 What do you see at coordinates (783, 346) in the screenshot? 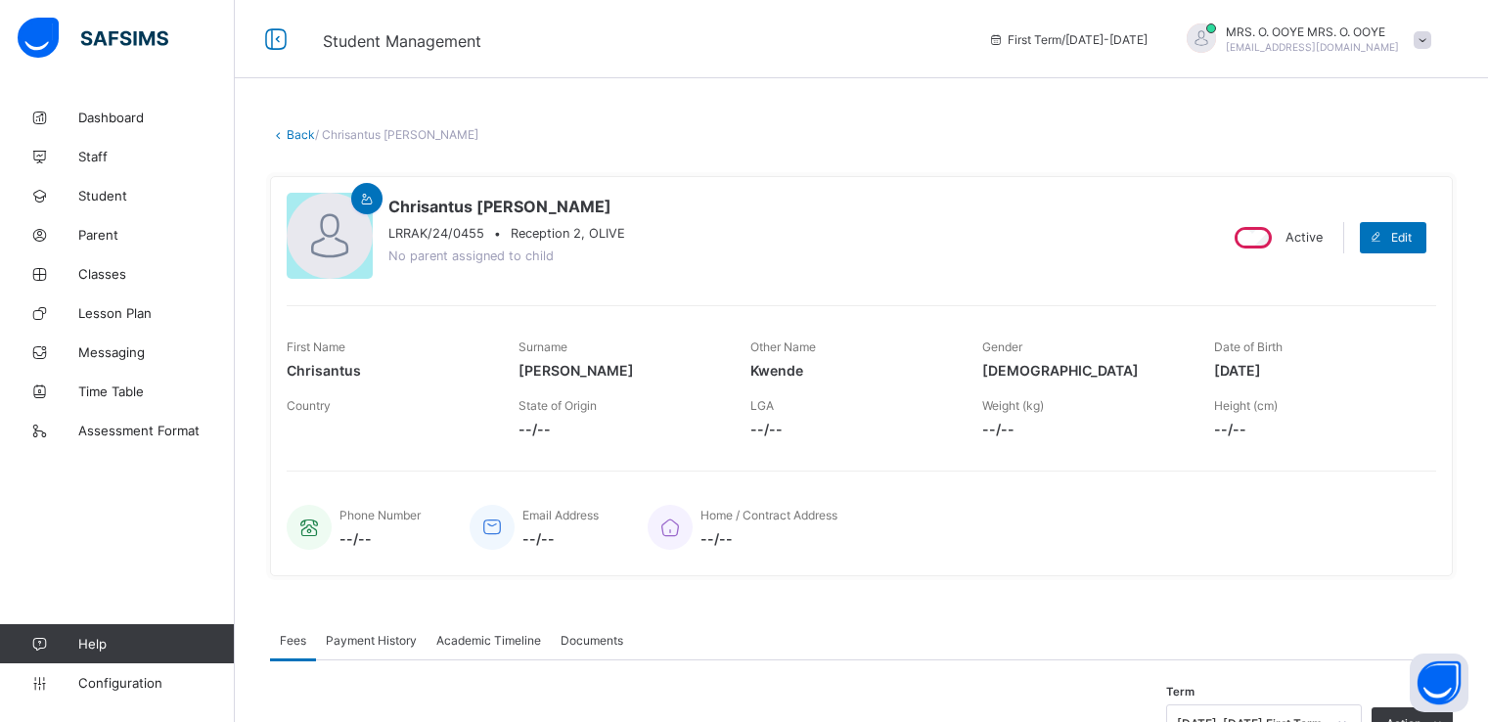
I see `span: Other Name` at bounding box center [783, 346].